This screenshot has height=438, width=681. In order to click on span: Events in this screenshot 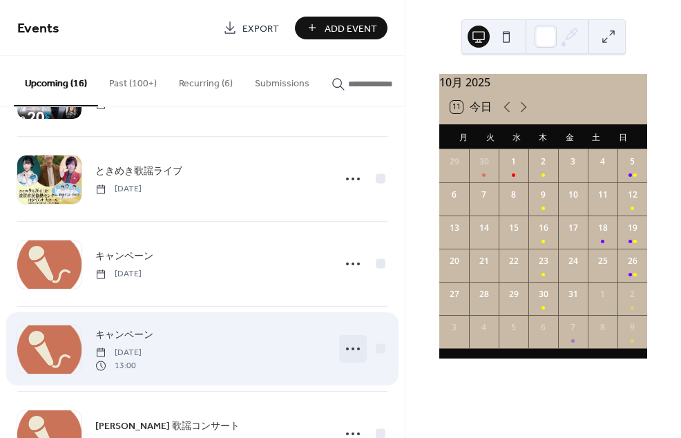, I will do `click(38, 28)`.